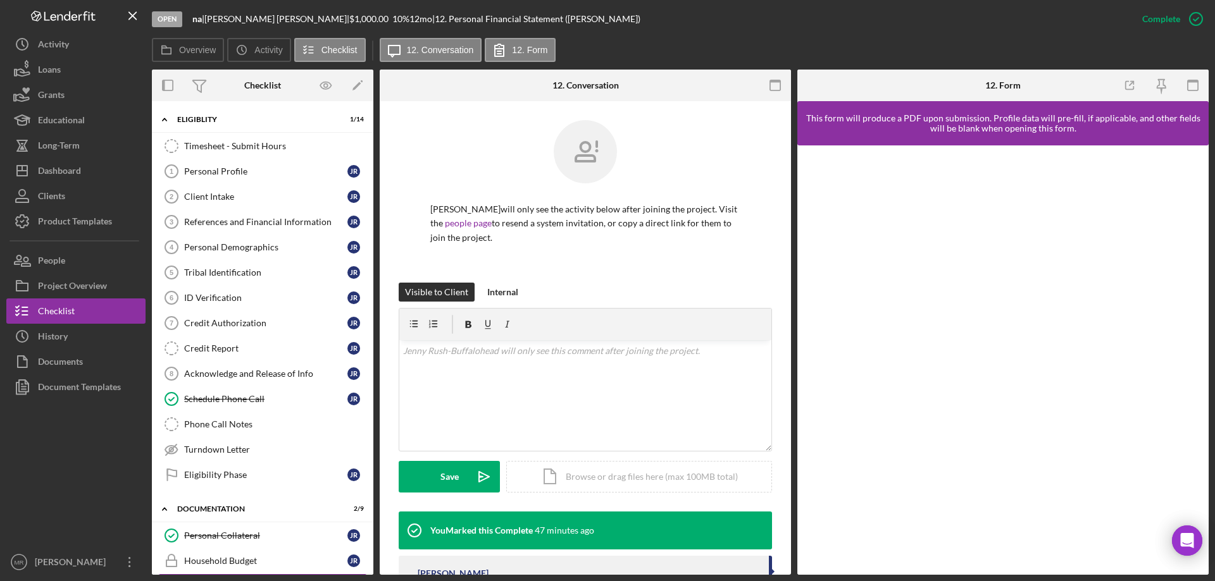 This screenshot has height=581, width=1215. Describe the element at coordinates (564, 531) in the screenshot. I see `time: 2025-08-19 15:24` at that location.